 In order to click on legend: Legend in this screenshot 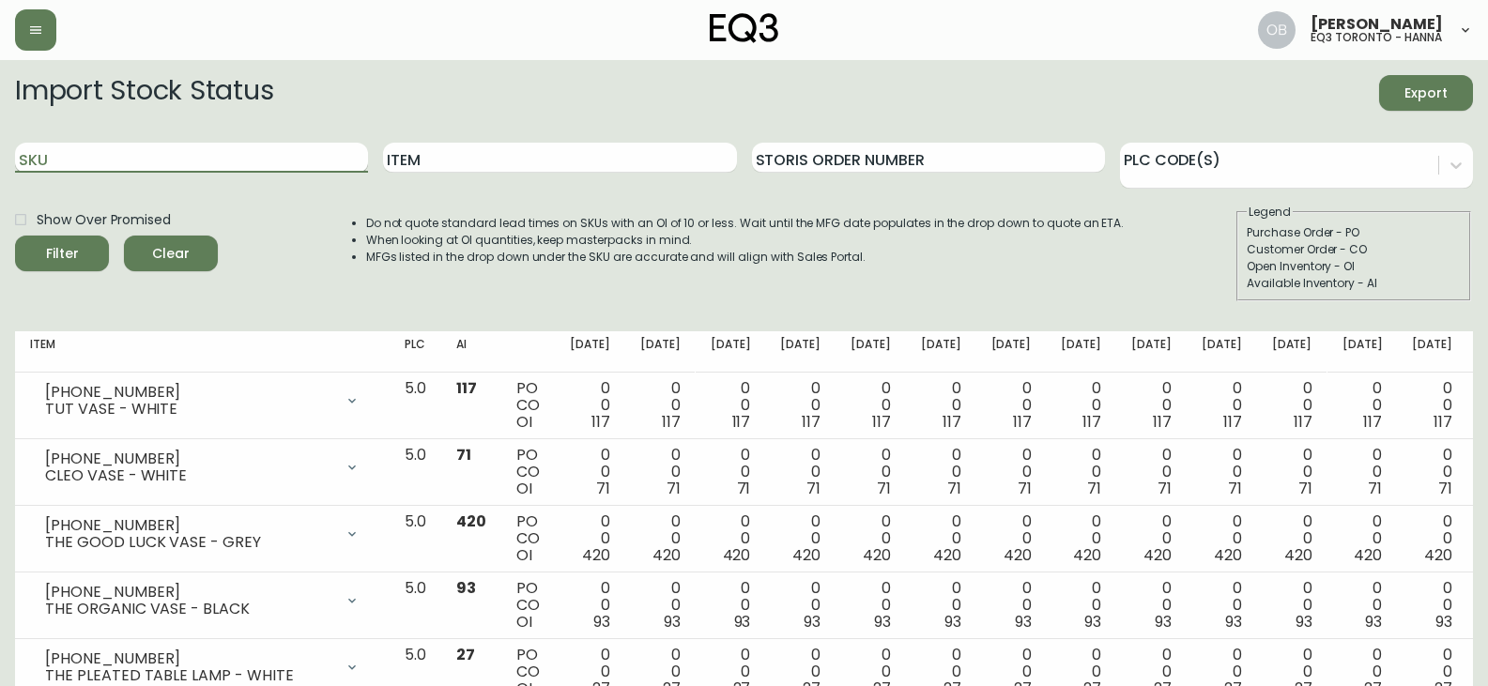, I will do `click(1269, 212)`.